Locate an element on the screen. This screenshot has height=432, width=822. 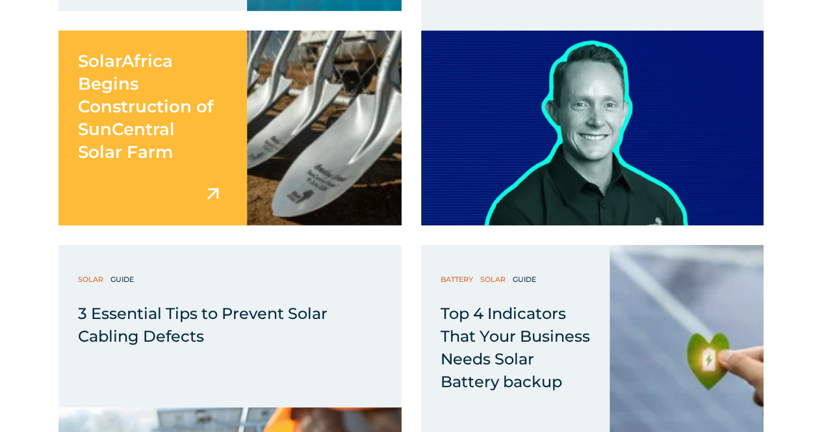
img: arrow icon is located at coordinates (213, 194).